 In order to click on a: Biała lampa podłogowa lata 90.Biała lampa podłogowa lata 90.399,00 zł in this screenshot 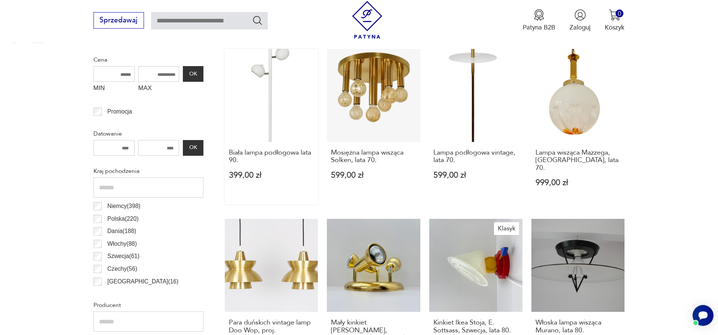, I will do `click(271, 127)`.